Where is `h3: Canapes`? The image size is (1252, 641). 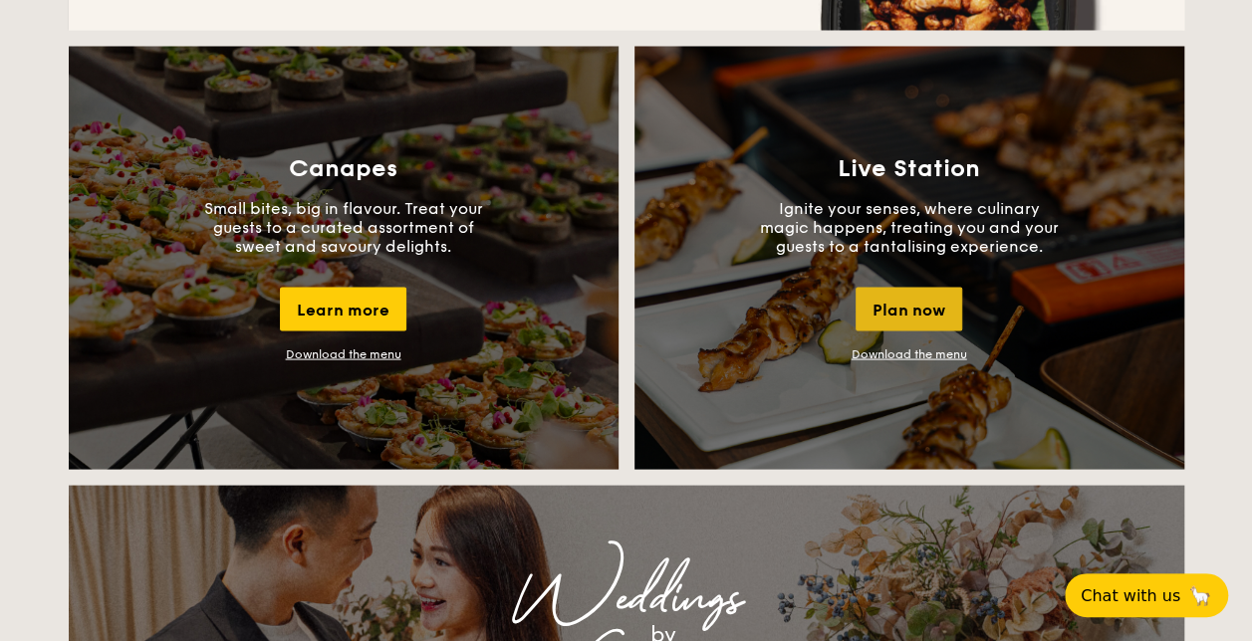
h3: Canapes is located at coordinates (343, 168).